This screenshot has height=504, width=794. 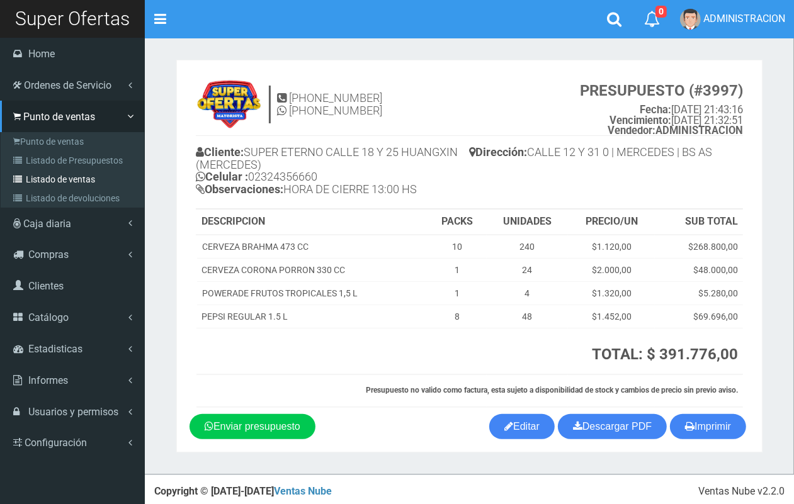 What do you see at coordinates (499, 152) in the screenshot?
I see `b: Dirección:` at bounding box center [499, 152].